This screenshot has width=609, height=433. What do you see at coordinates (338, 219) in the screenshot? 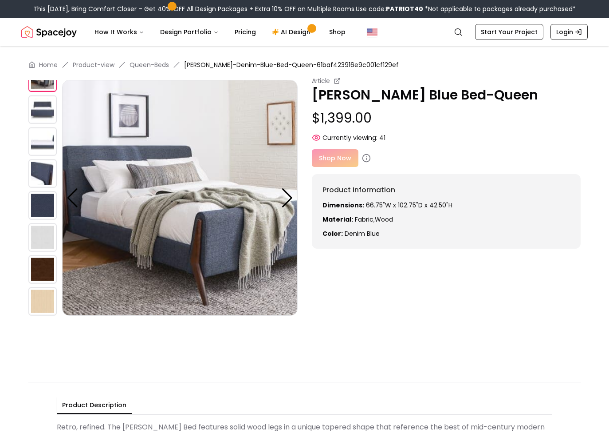
I see `strong: Material:` at bounding box center [338, 219].